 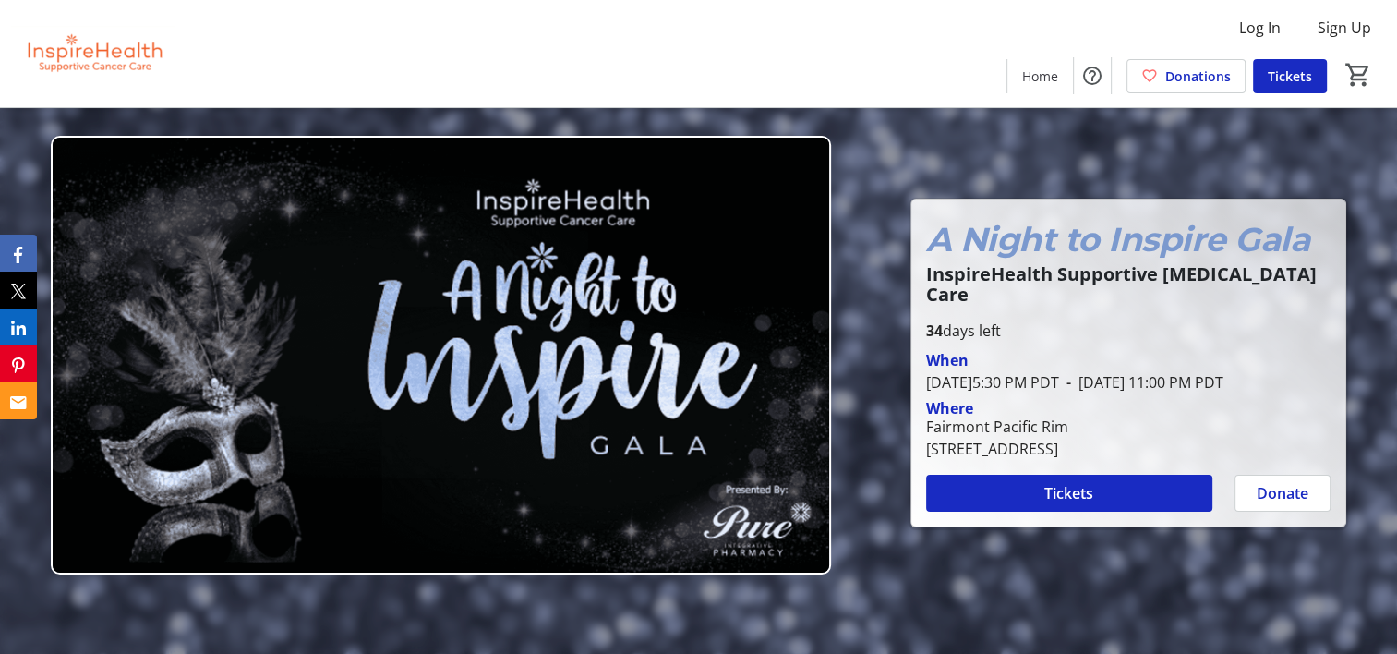 What do you see at coordinates (1283, 493) in the screenshot?
I see `button: Donate` at bounding box center [1283, 493].